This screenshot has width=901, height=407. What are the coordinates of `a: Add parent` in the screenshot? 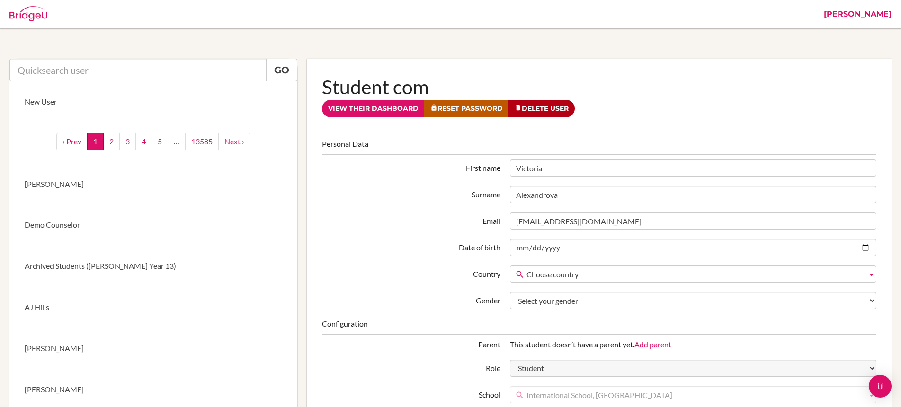 It's located at (653, 344).